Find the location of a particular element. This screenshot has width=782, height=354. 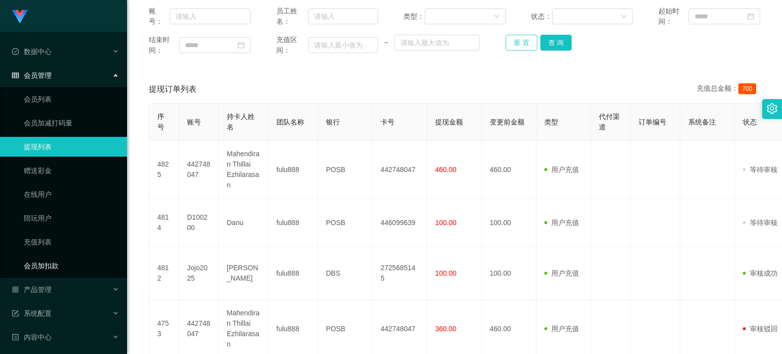

a: 会员加减打码量 is located at coordinates (71, 123).